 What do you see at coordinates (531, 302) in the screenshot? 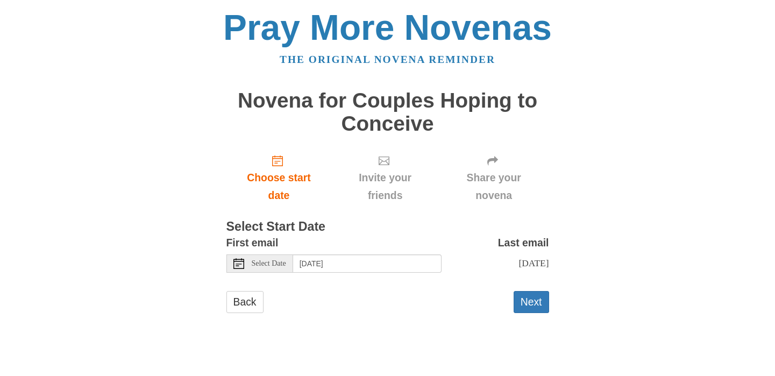
I see `button: Next` at bounding box center [531, 302].